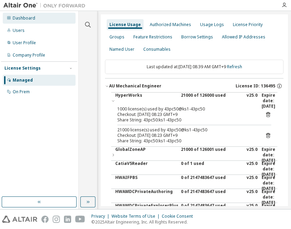  Describe the element at coordinates (137, 216) in the screenshot. I see `div: Website Terms of Use` at that location.